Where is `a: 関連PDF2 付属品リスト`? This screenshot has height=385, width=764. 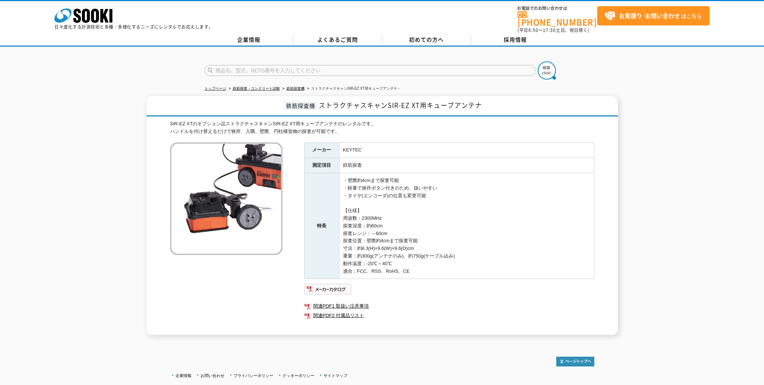 a: 関連PDF2 付属品リスト is located at coordinates (450, 315).